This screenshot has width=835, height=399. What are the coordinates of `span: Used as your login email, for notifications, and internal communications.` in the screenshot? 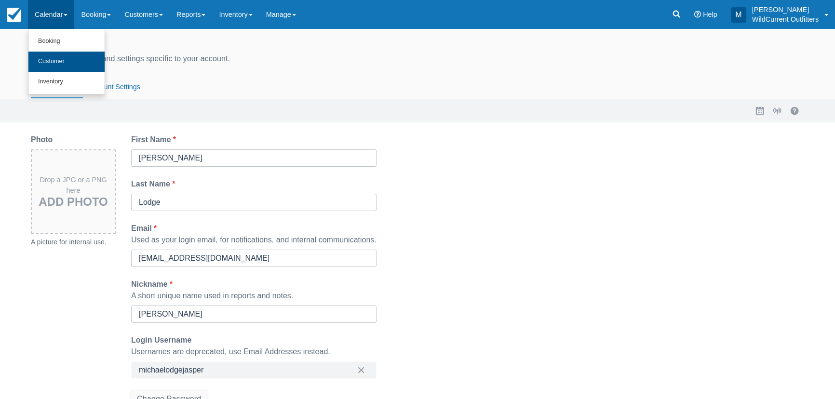 It's located at (254, 240).